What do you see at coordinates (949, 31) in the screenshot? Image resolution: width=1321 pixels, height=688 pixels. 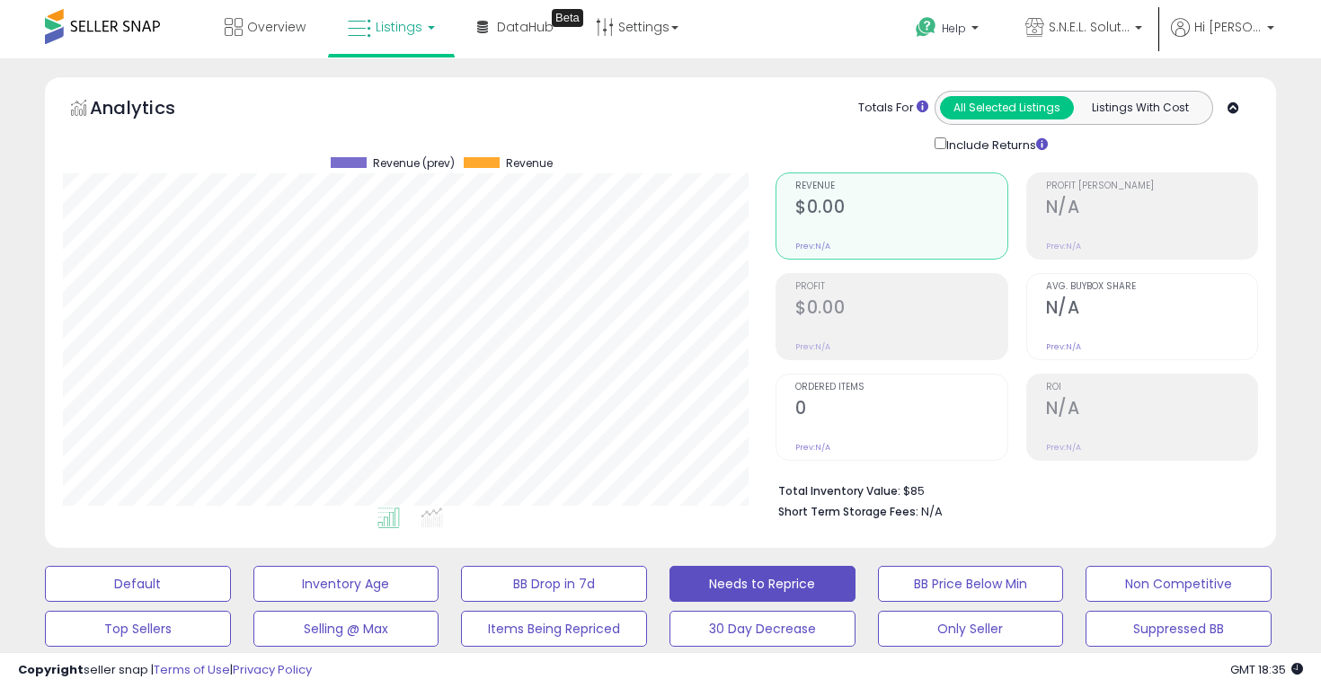 I see `a: Help` at bounding box center [949, 31].